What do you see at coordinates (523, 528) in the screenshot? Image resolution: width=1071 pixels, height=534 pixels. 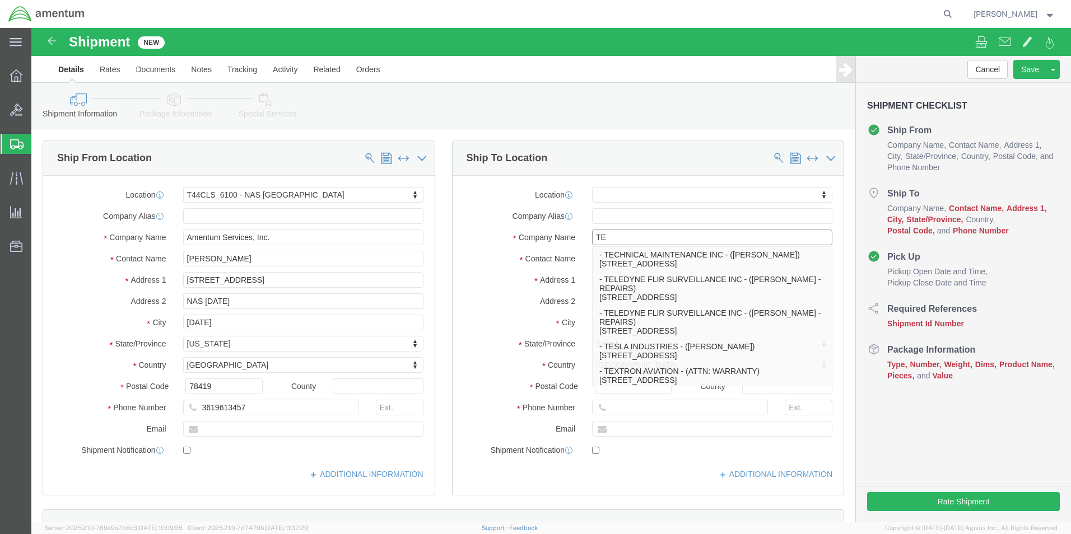 I see `a: Feedback` at bounding box center [523, 528].